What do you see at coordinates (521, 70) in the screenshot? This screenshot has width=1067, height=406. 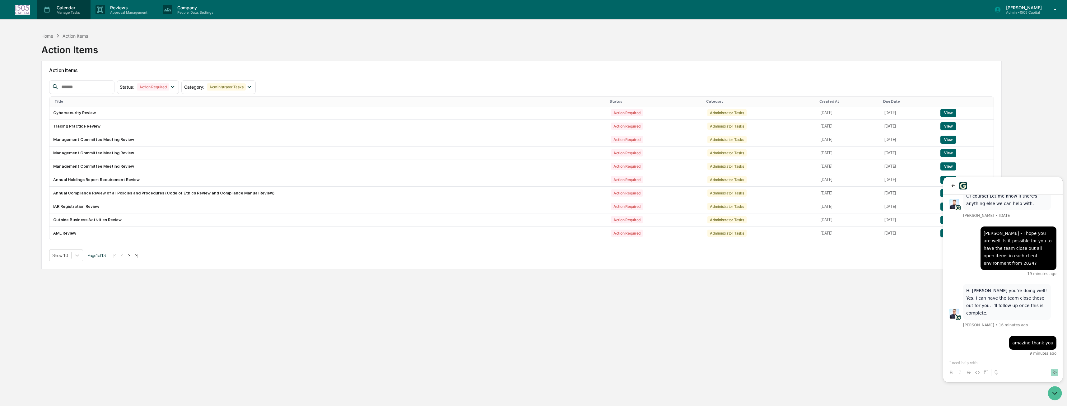 I see `h2: Action Items` at bounding box center [521, 70].